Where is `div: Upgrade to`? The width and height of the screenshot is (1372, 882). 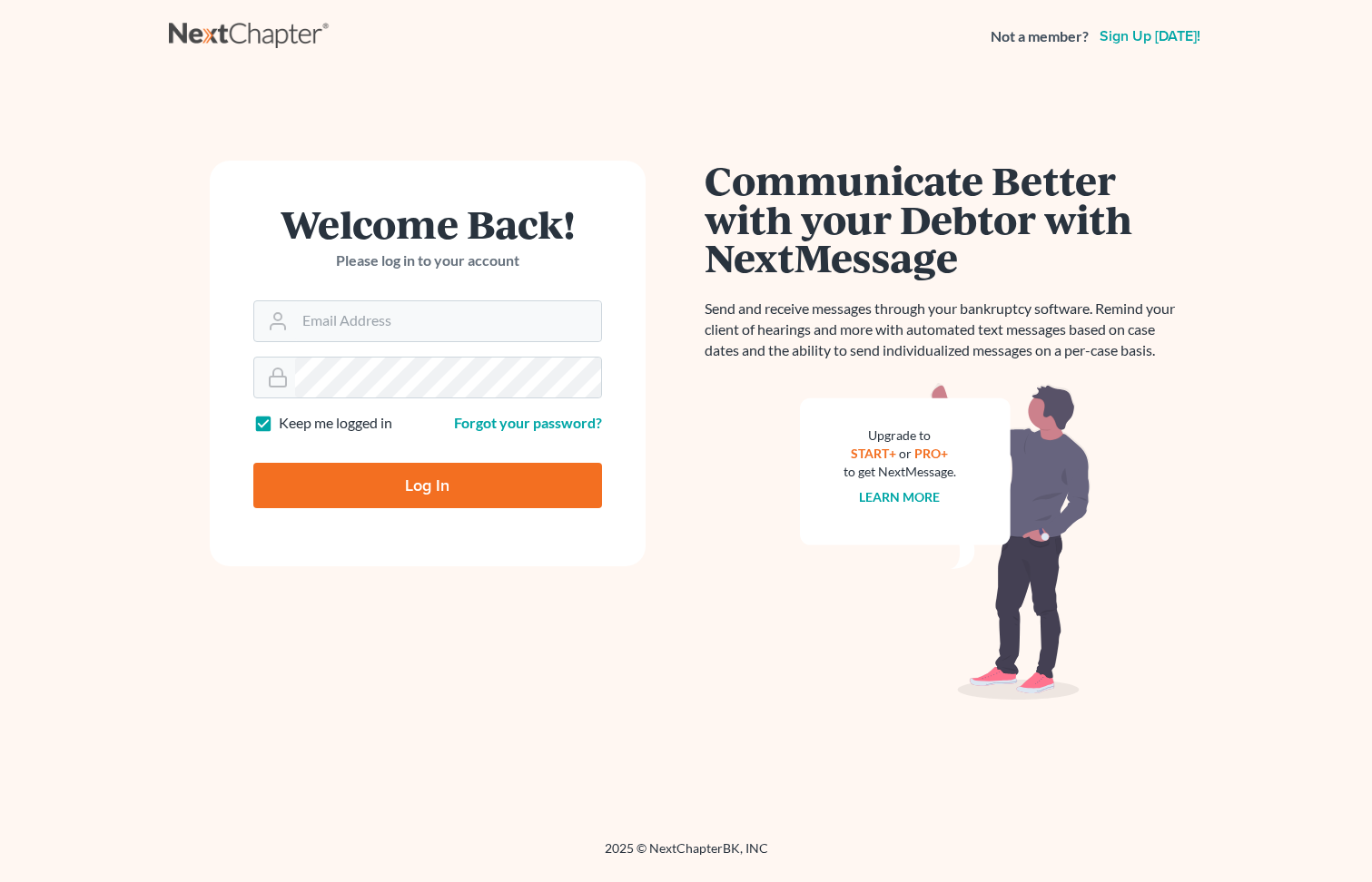 div: Upgrade to is located at coordinates (900, 436).